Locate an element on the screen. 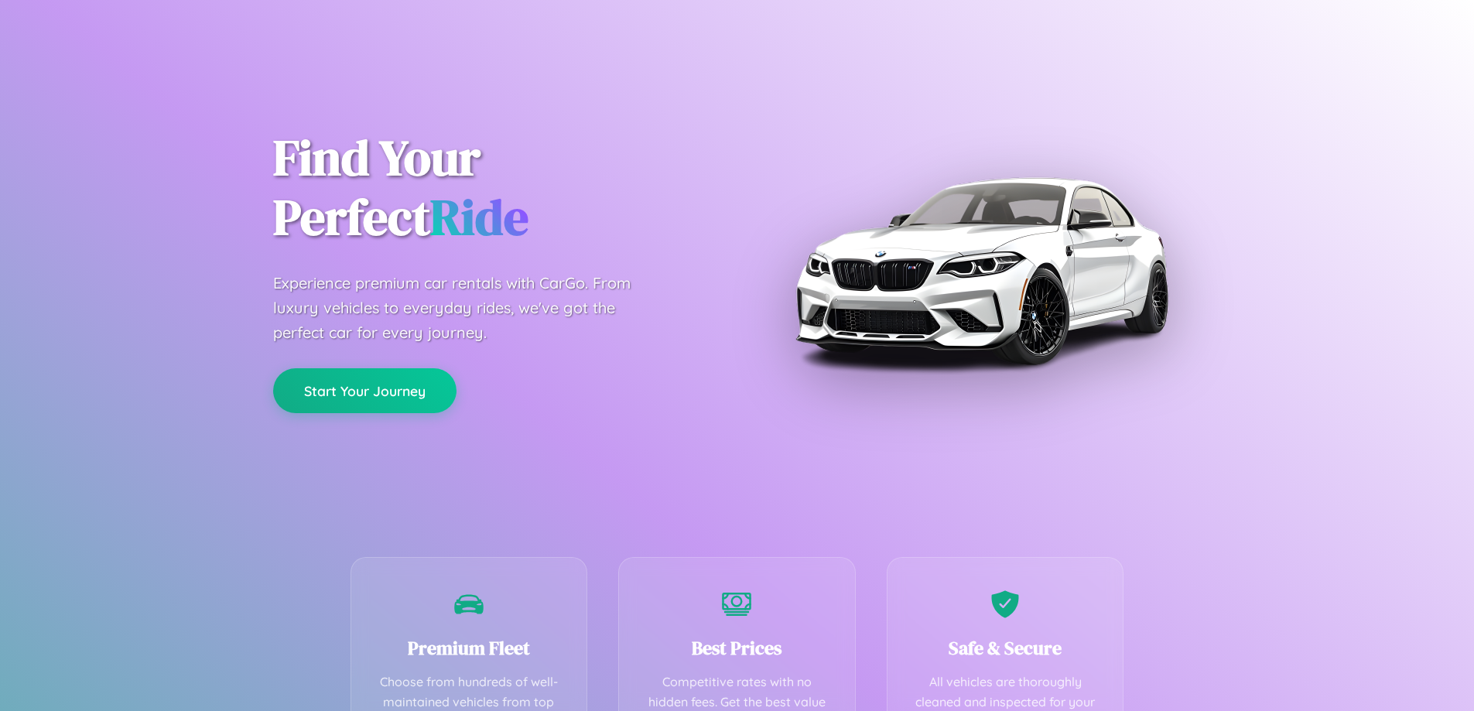 Image resolution: width=1474 pixels, height=711 pixels. span: Ride is located at coordinates (479, 217).